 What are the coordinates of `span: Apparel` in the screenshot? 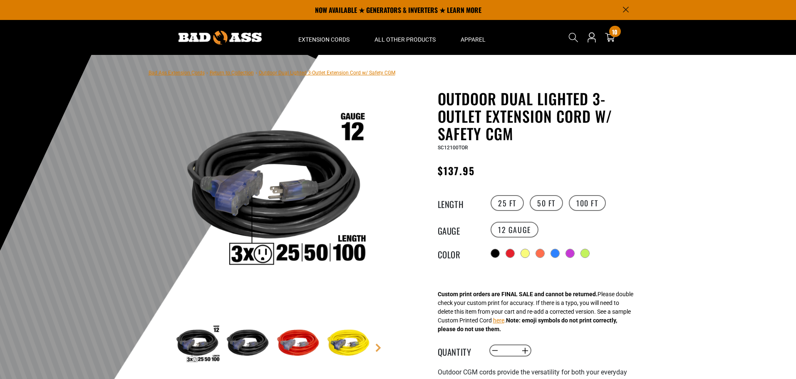 It's located at (473, 40).